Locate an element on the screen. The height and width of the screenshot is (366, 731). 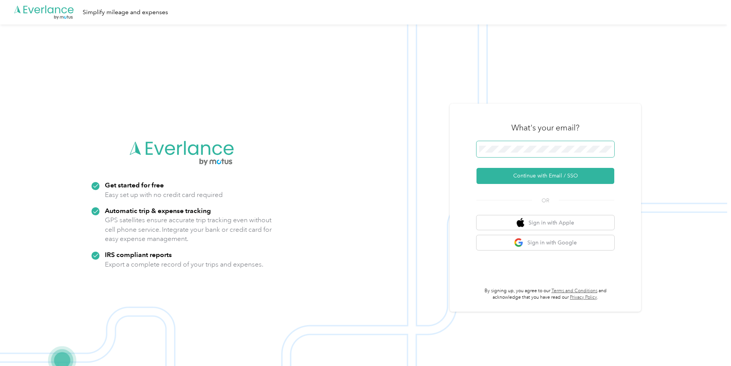
strong: IRS compliant reports is located at coordinates (138, 255).